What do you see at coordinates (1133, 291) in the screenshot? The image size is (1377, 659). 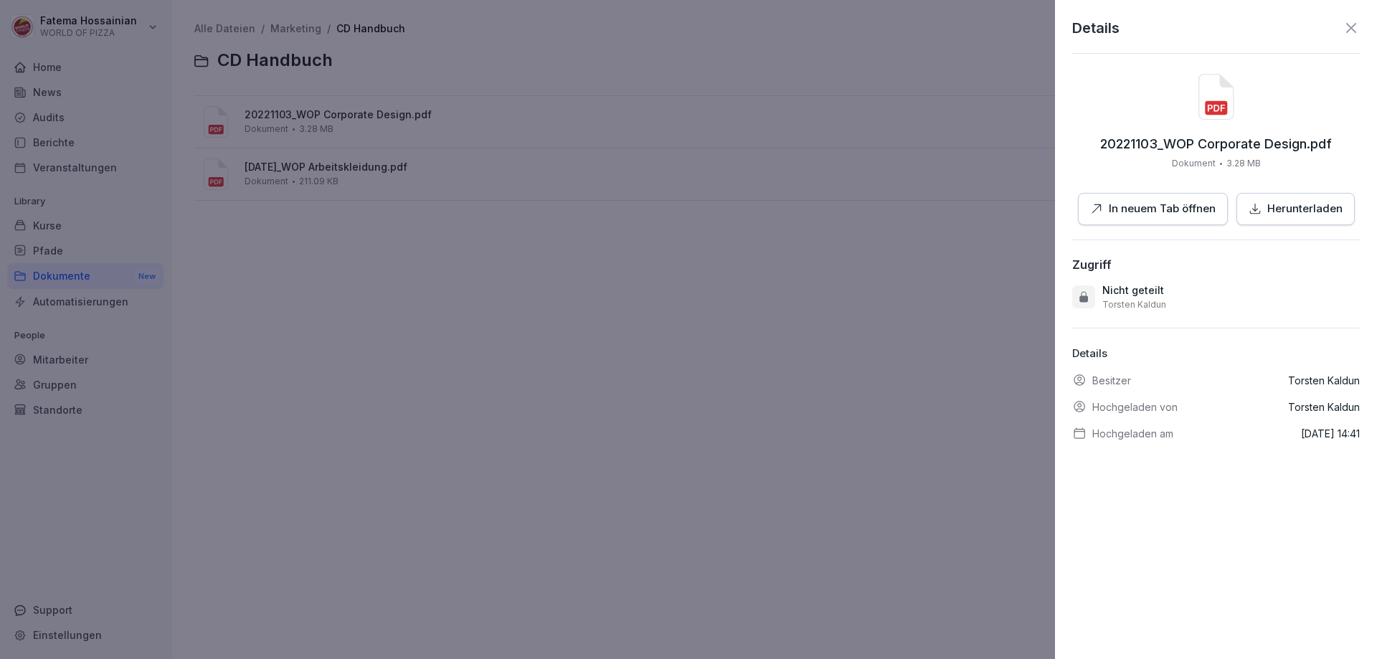 I see `p: Nicht geteilt` at bounding box center [1133, 291].